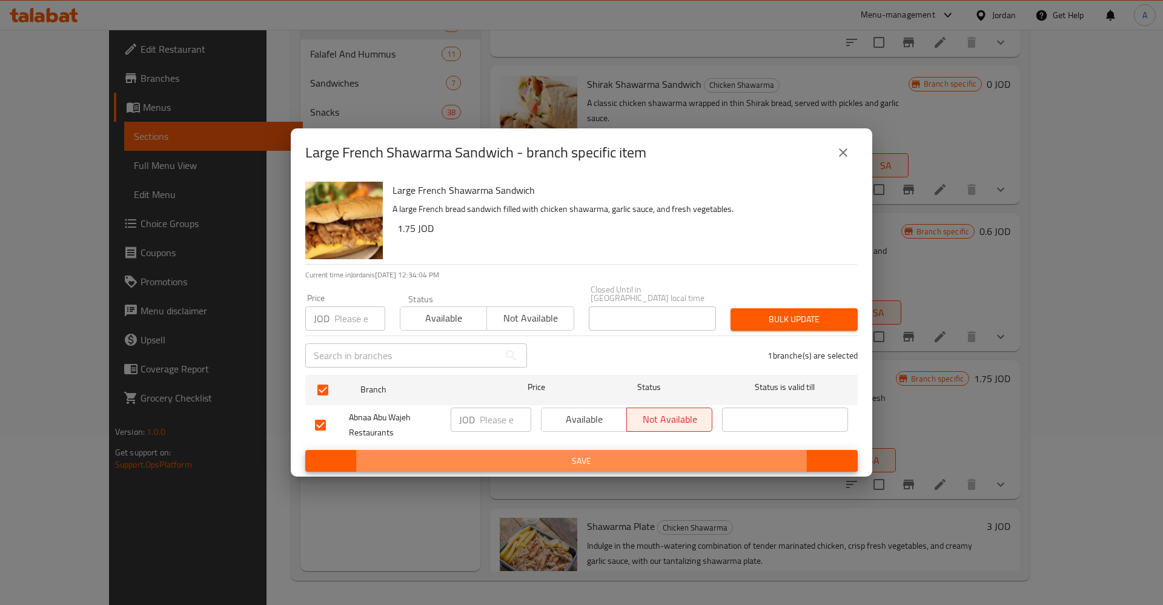  Describe the element at coordinates (344, 220) in the screenshot. I see `img: Large French Shawarma Sandwich` at that location.